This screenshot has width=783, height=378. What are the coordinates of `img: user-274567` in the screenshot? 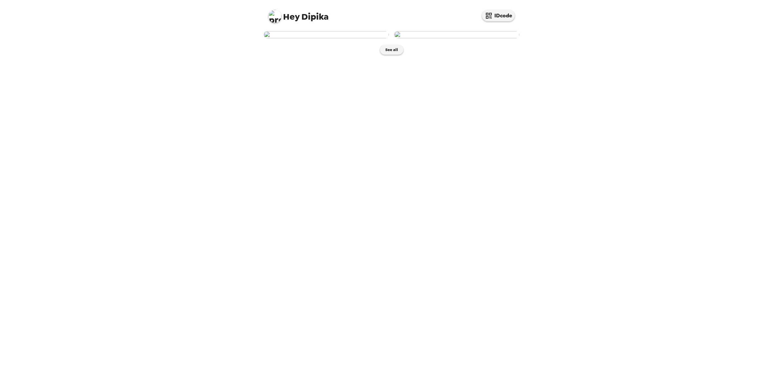 It's located at (456, 35).